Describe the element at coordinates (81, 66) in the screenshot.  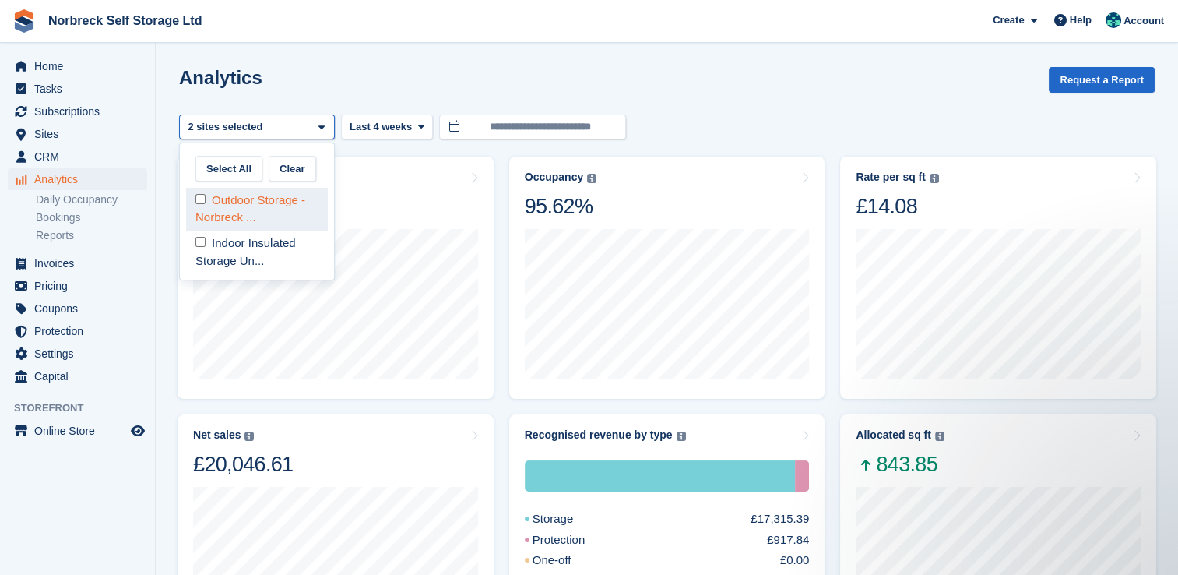
I see `span: Home` at that location.